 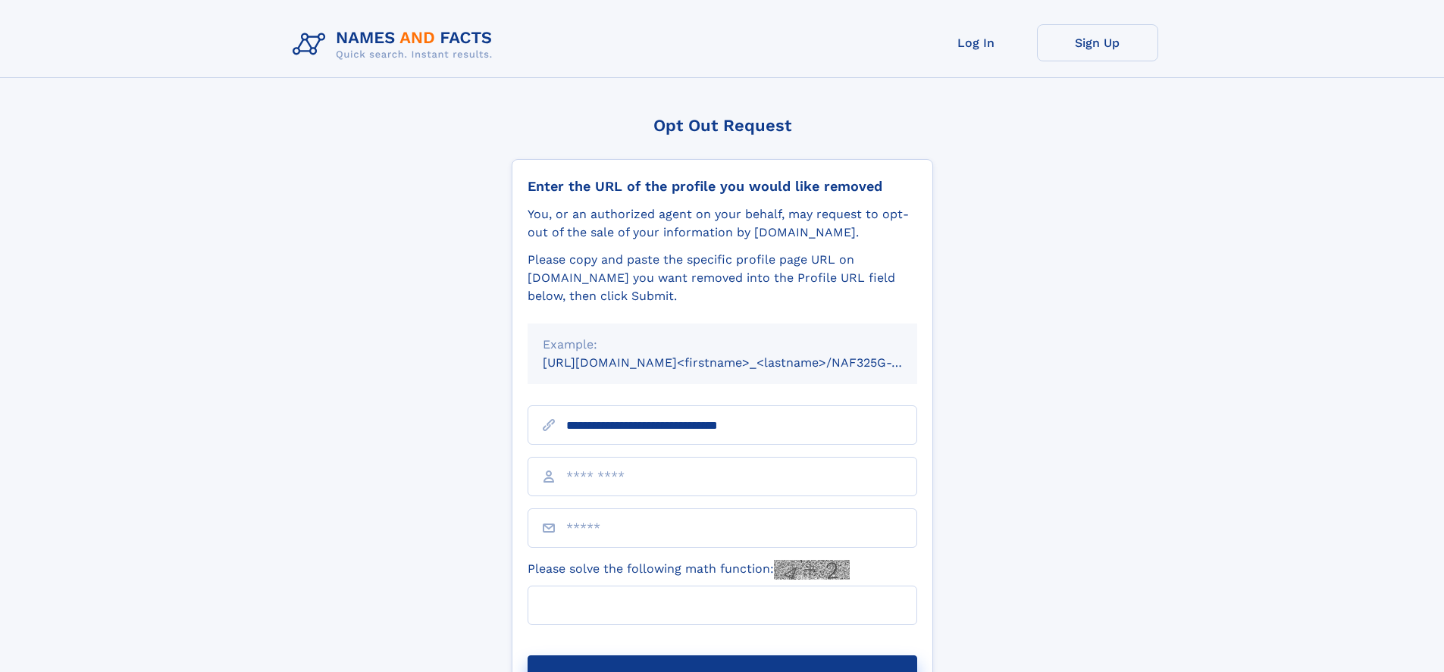 What do you see at coordinates (722, 186) in the screenshot?
I see `div: Enter the URL of the profile you would like removed` at bounding box center [722, 186].